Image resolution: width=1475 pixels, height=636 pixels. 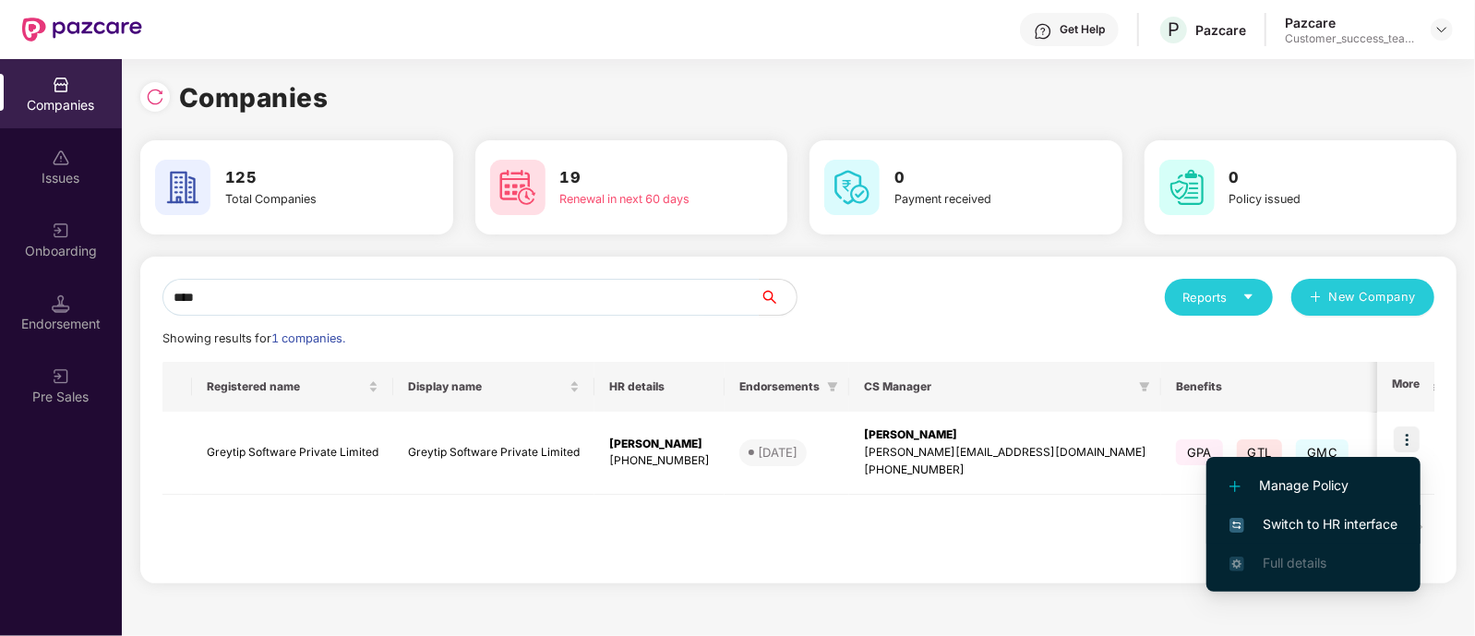 I want to click on img: svg+xml;base64,PHN2ZyB4bWxucz0iaHR0cDovL3d3dy53My5vcmcvMjAwMC9zdmciIHdpZHRoPSIxNi4zNjMiIGhlaWdodD..., so click(x=1237, y=564).